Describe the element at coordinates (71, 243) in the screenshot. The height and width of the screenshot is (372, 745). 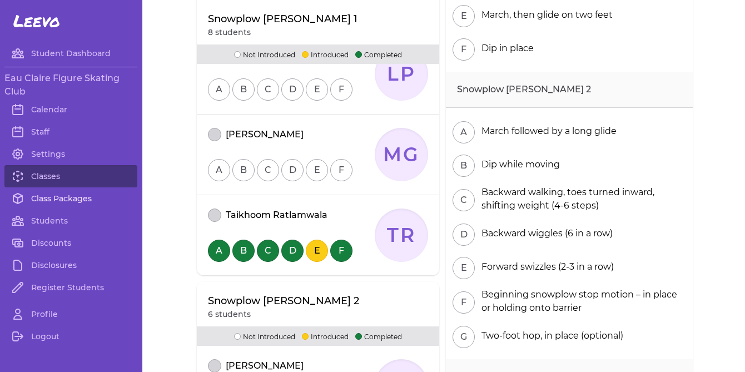
I see `a: Discounts` at that location.